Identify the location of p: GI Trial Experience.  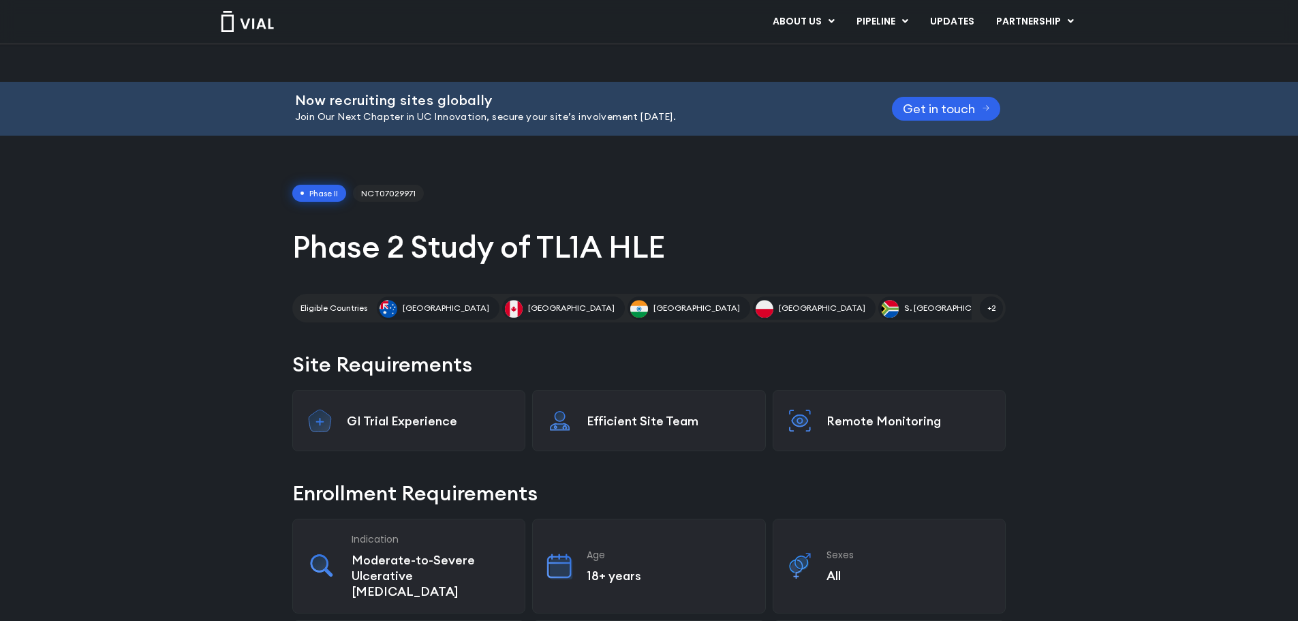
(429, 420).